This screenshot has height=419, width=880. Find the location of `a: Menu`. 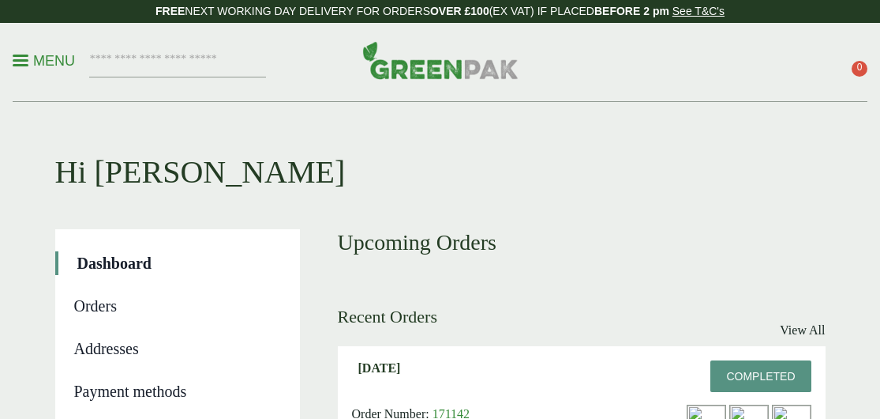

a: Menu is located at coordinates (43, 59).